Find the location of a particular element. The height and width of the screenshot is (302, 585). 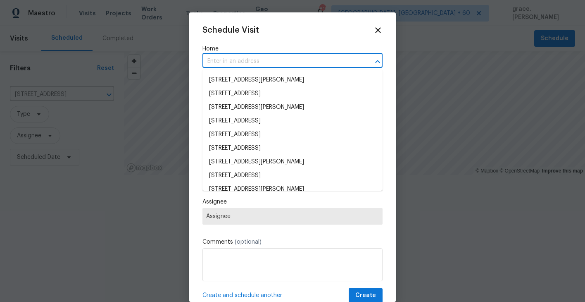

span: Create is located at coordinates (366, 295).